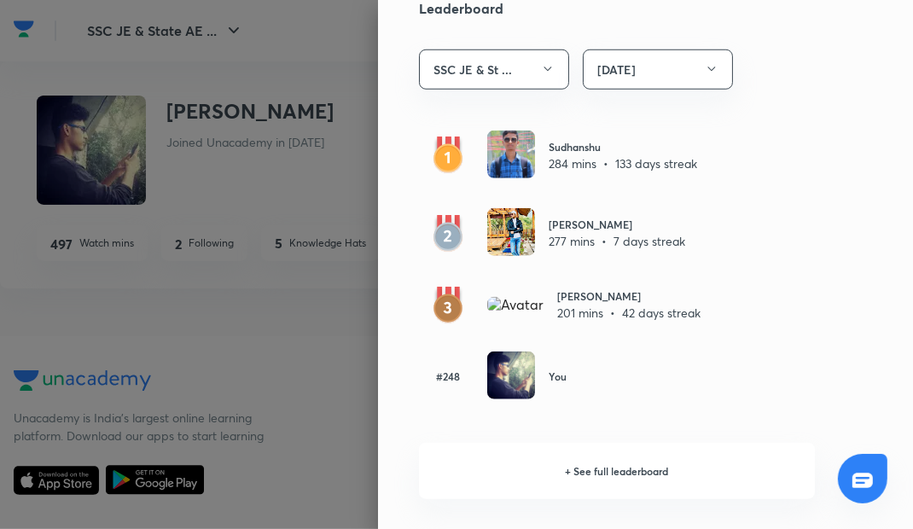 Image resolution: width=913 pixels, height=529 pixels. What do you see at coordinates (448, 155) in the screenshot?
I see `img: rank1.svg` at bounding box center [448, 155].